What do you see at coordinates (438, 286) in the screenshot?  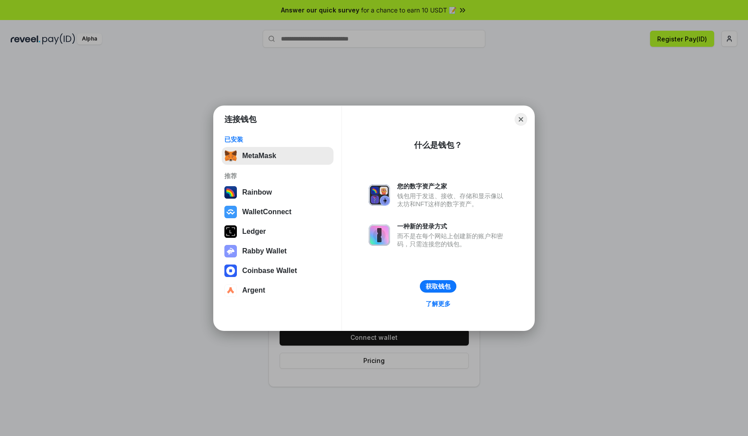 I see `div: 获取钱包` at bounding box center [438, 286].